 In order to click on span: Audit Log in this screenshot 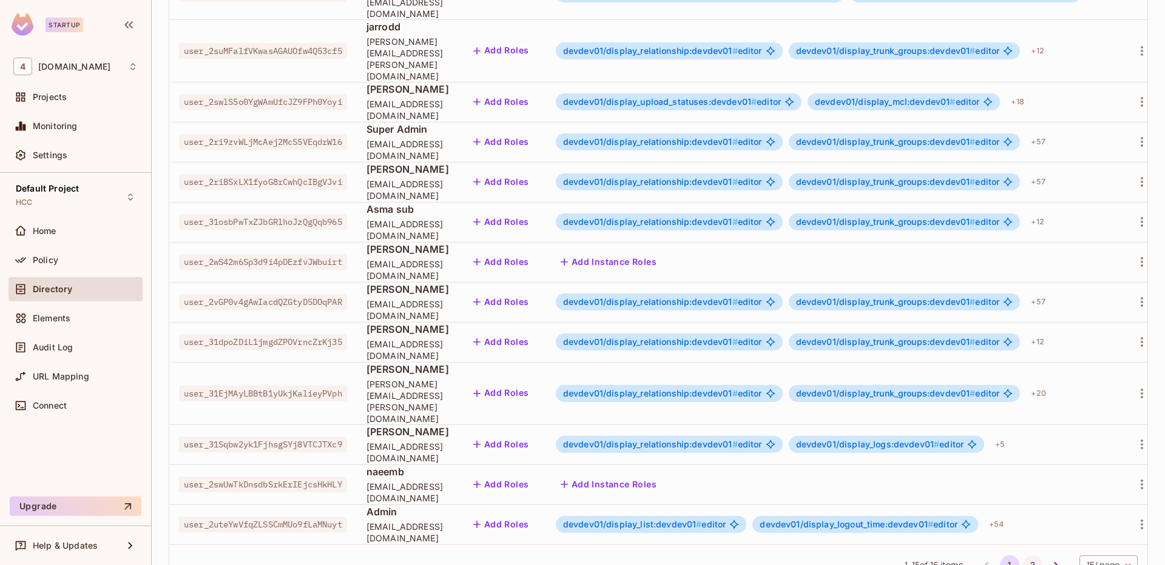, I will do `click(53, 348)`.